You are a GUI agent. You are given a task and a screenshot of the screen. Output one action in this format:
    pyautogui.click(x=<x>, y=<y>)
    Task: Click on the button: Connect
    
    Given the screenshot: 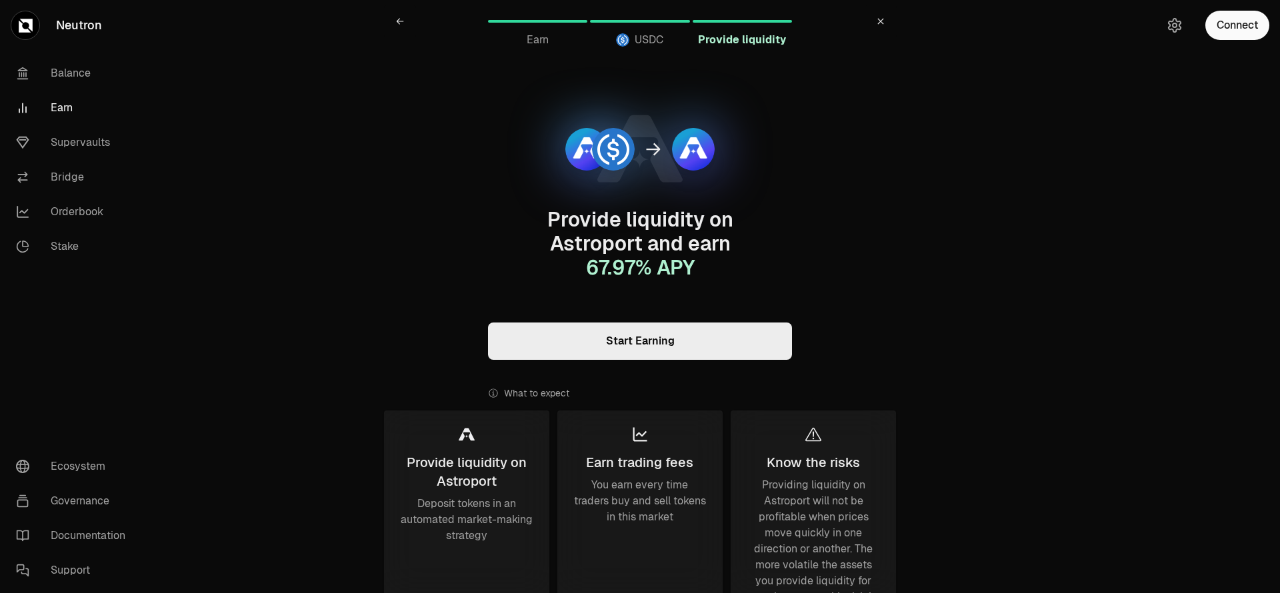 What is the action you would take?
    pyautogui.click(x=1237, y=25)
    